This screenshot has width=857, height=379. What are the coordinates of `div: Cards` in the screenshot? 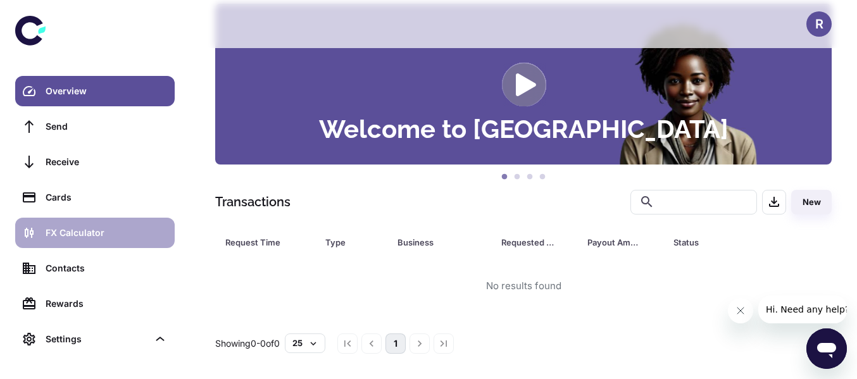 It's located at (106, 198).